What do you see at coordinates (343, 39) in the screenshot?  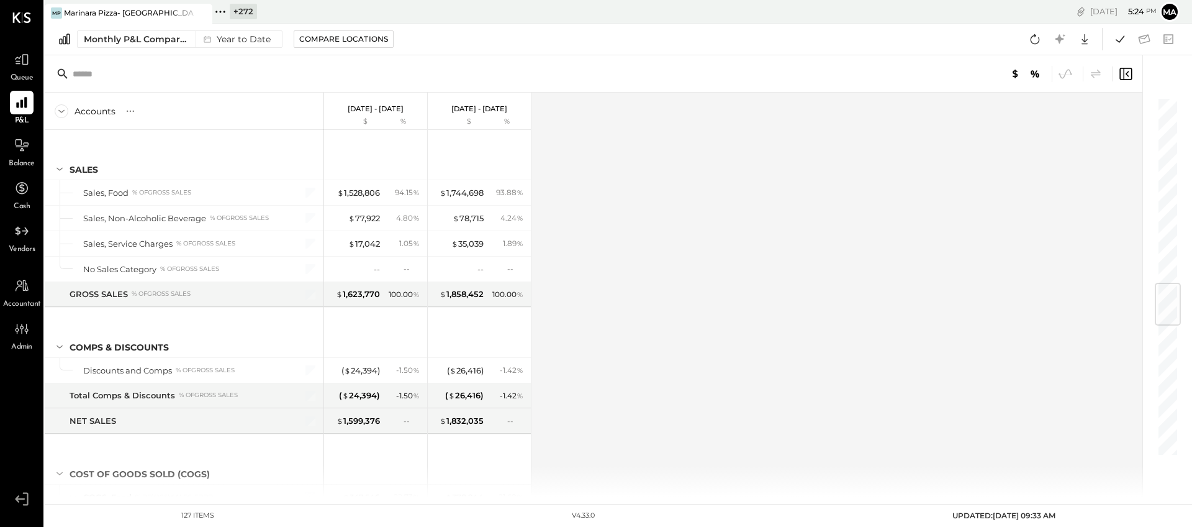 I see `button: Compare Locations` at bounding box center [343, 39].